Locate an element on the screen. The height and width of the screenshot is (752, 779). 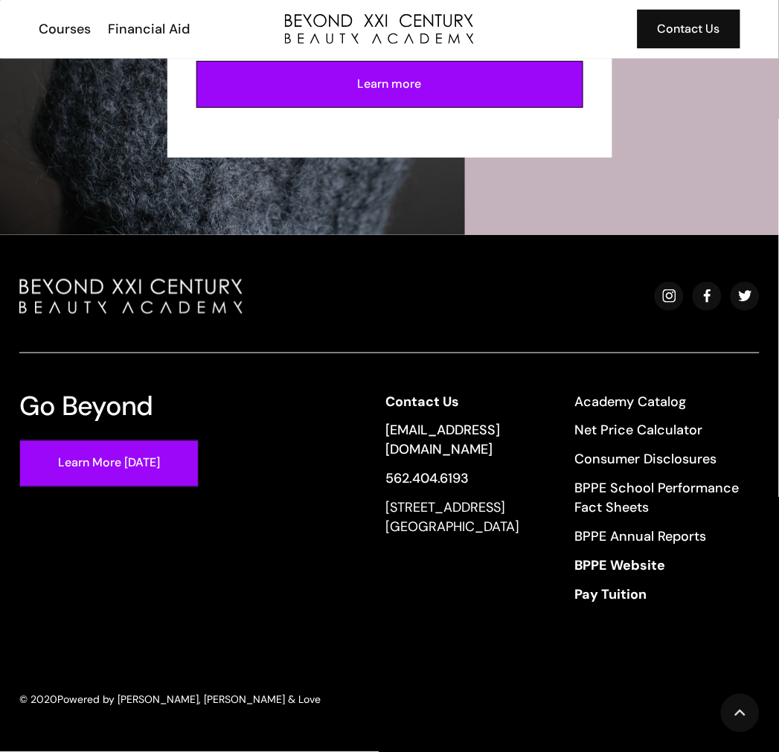
a: Consumer Disclosures is located at coordinates (658, 460).